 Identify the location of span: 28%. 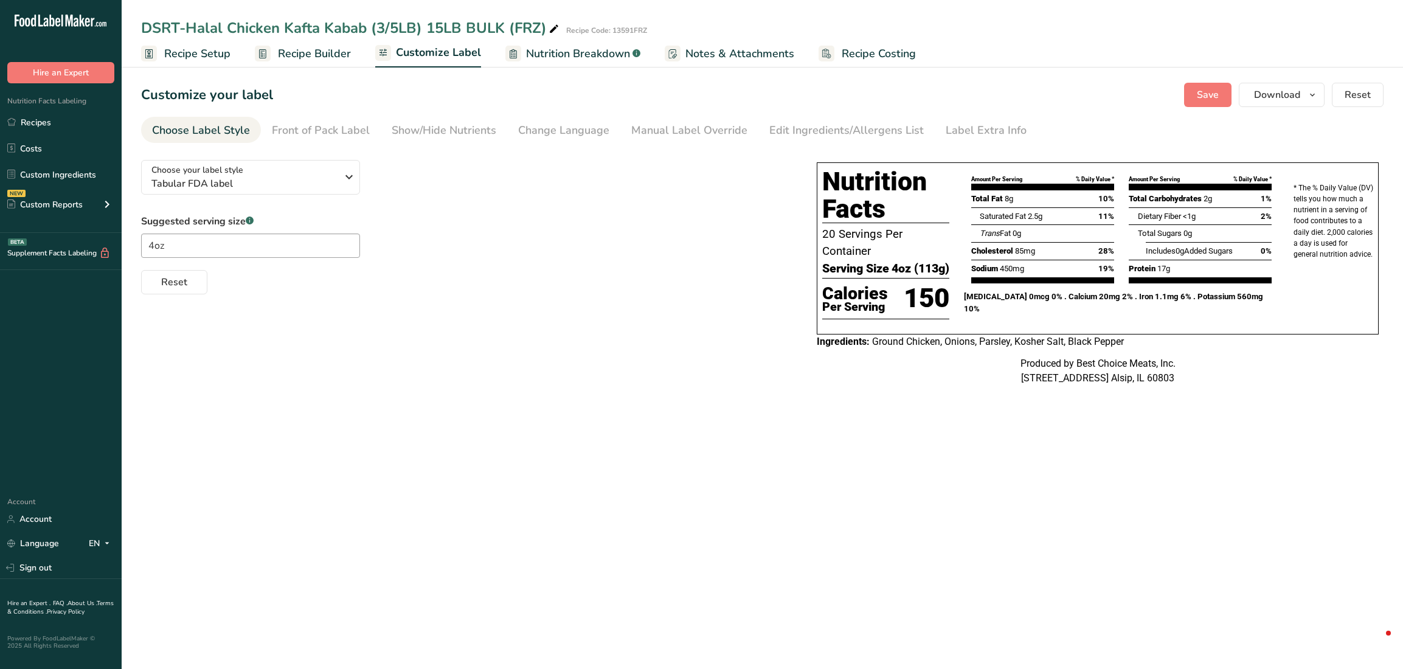
(1106, 251).